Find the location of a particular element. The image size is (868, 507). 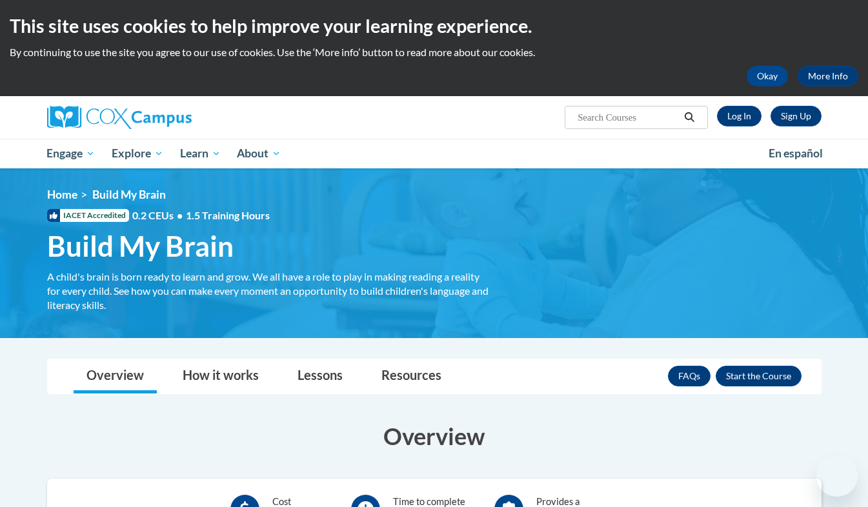

span: Engage is located at coordinates (70, 154).